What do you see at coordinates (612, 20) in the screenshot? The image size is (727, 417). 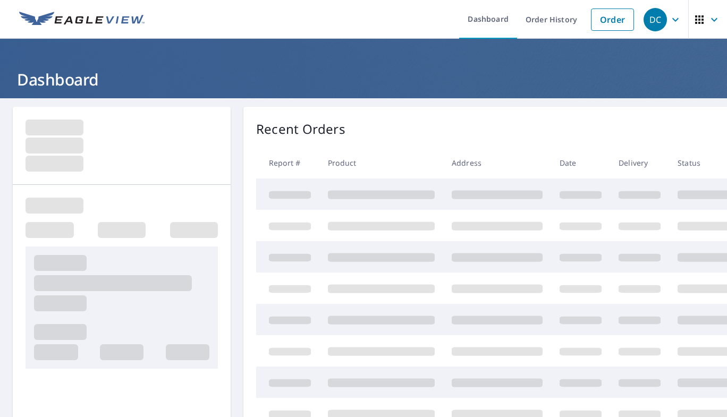 I see `a: Order` at bounding box center [612, 20].